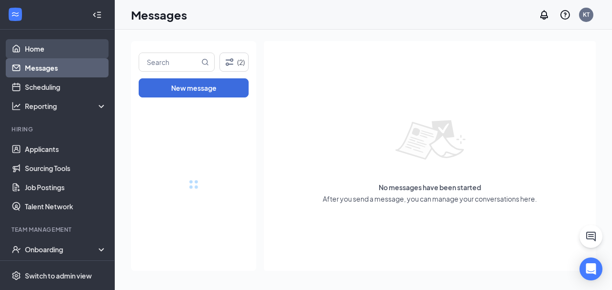 The image size is (612, 290). What do you see at coordinates (591, 237) in the screenshot?
I see `svg: ChatActive` at bounding box center [591, 237].